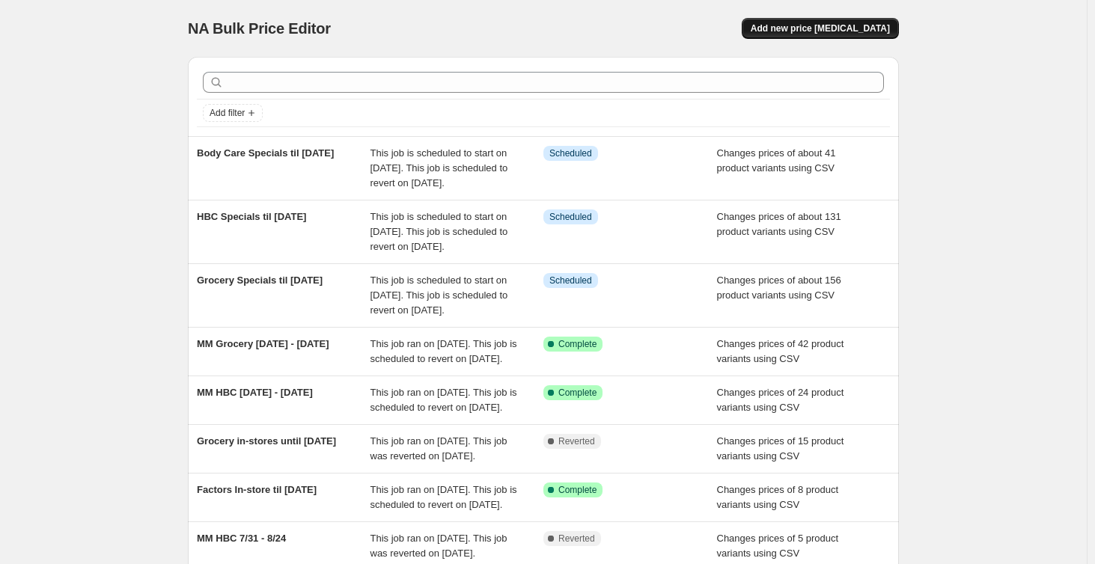  I want to click on span: Changes prices of about 156 product variants using CSV, so click(779, 287).